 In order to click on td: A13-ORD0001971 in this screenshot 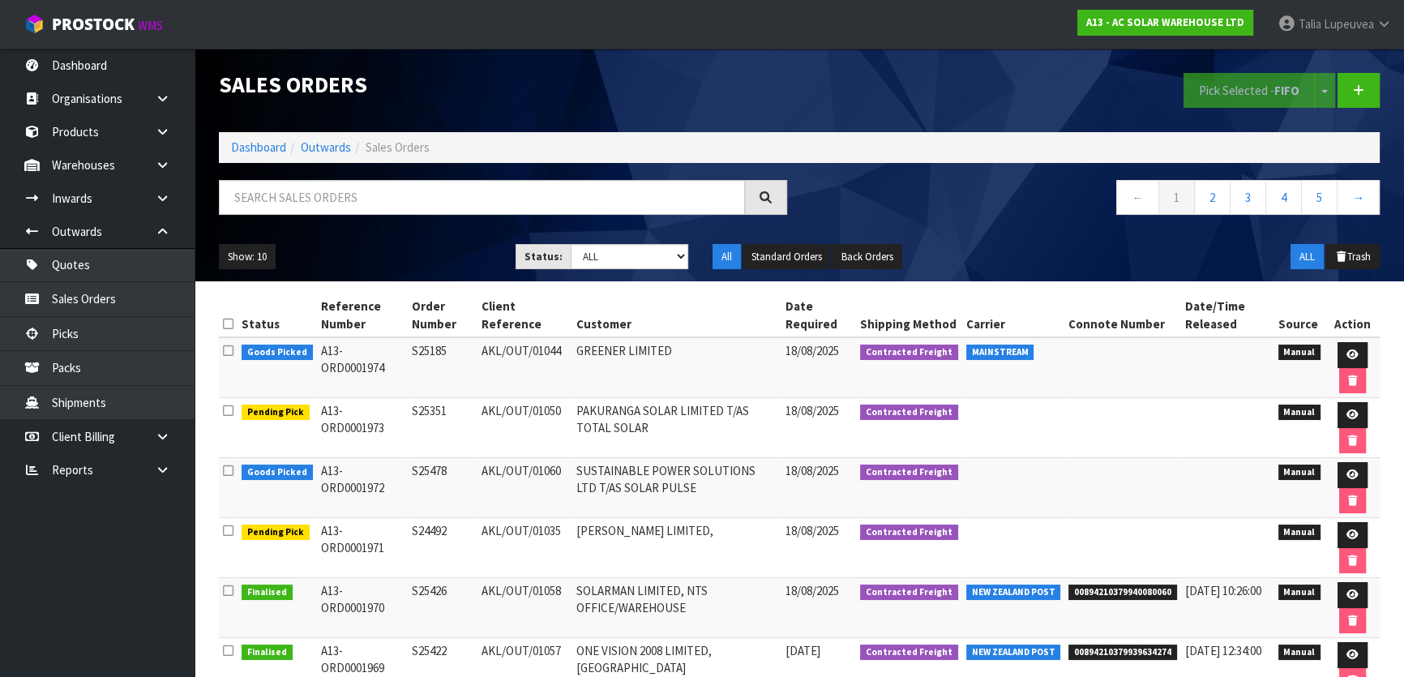, I will do `click(362, 548)`.